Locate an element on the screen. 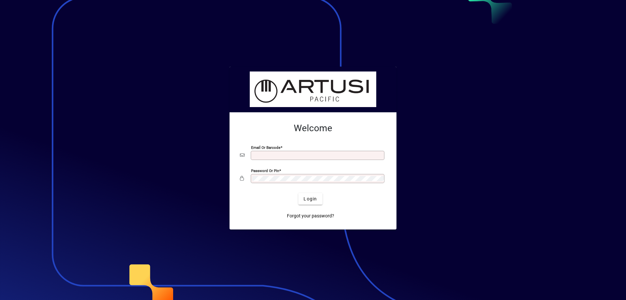  span: Forgot your password? is located at coordinates (310, 216).